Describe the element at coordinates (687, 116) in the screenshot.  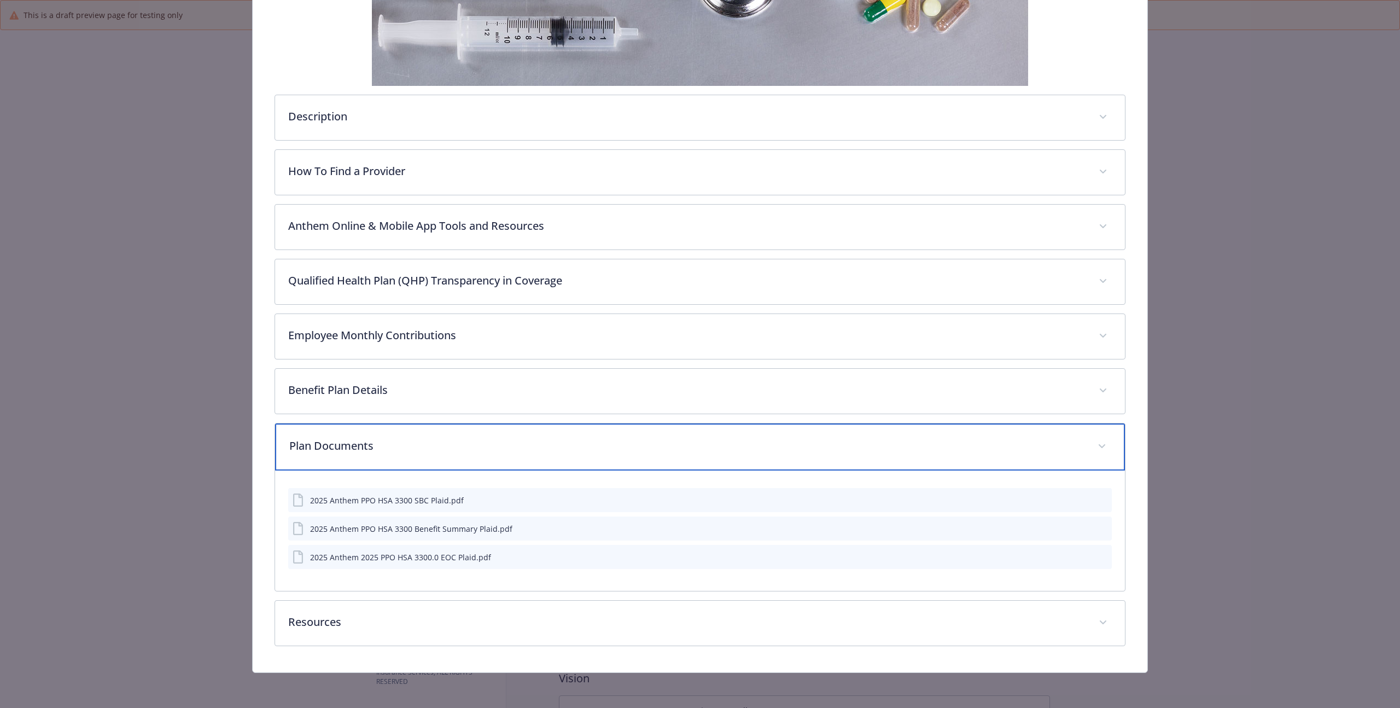
I see `p: Description` at that location.